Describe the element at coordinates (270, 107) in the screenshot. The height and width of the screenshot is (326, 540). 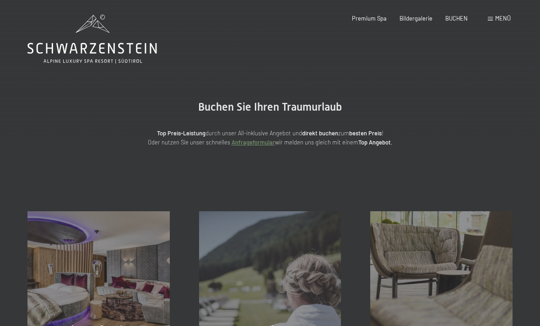
I see `span: Buchen Sie Ihren Traumurlaub` at that location.